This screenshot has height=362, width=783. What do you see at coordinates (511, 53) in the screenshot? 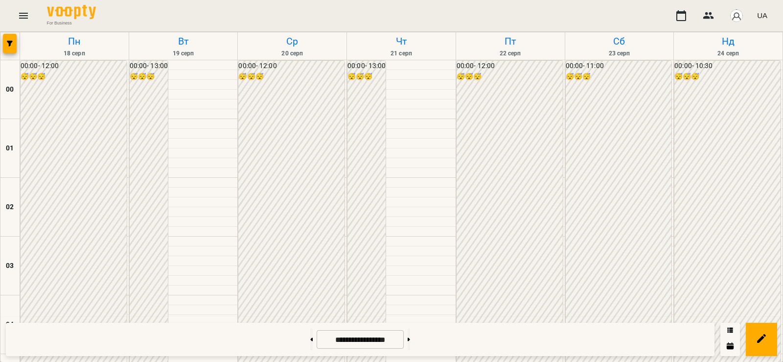
I see `h6: 22 серп` at bounding box center [511, 53].